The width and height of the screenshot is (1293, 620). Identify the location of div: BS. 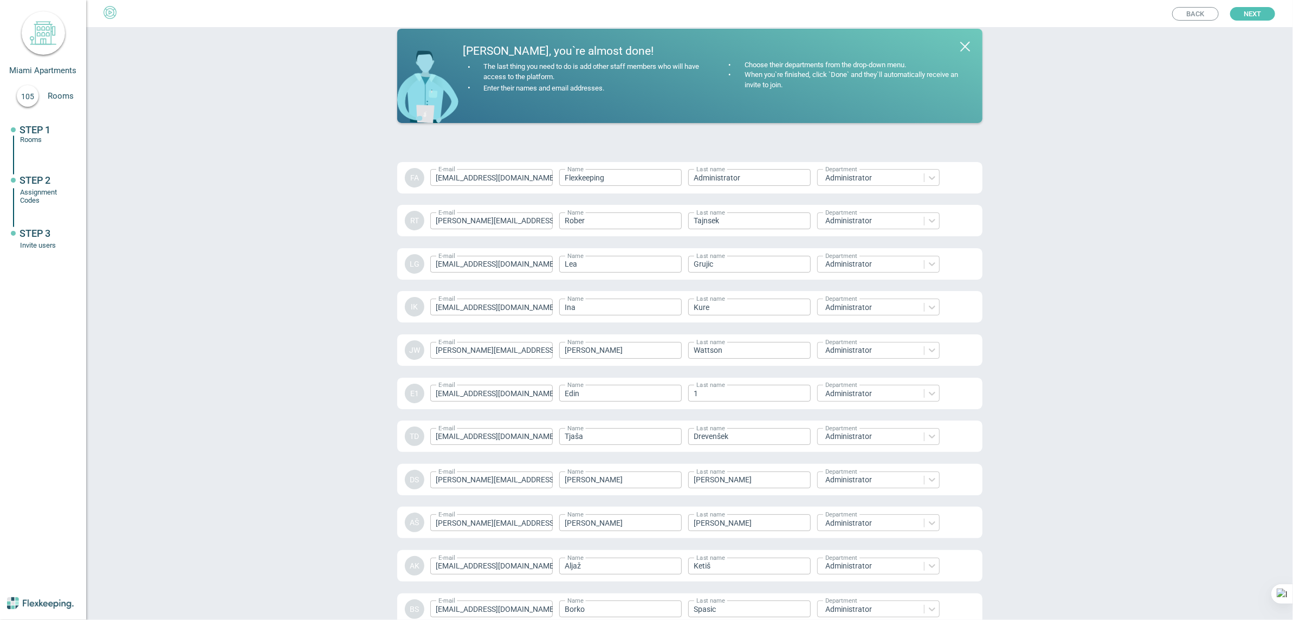
(414, 609).